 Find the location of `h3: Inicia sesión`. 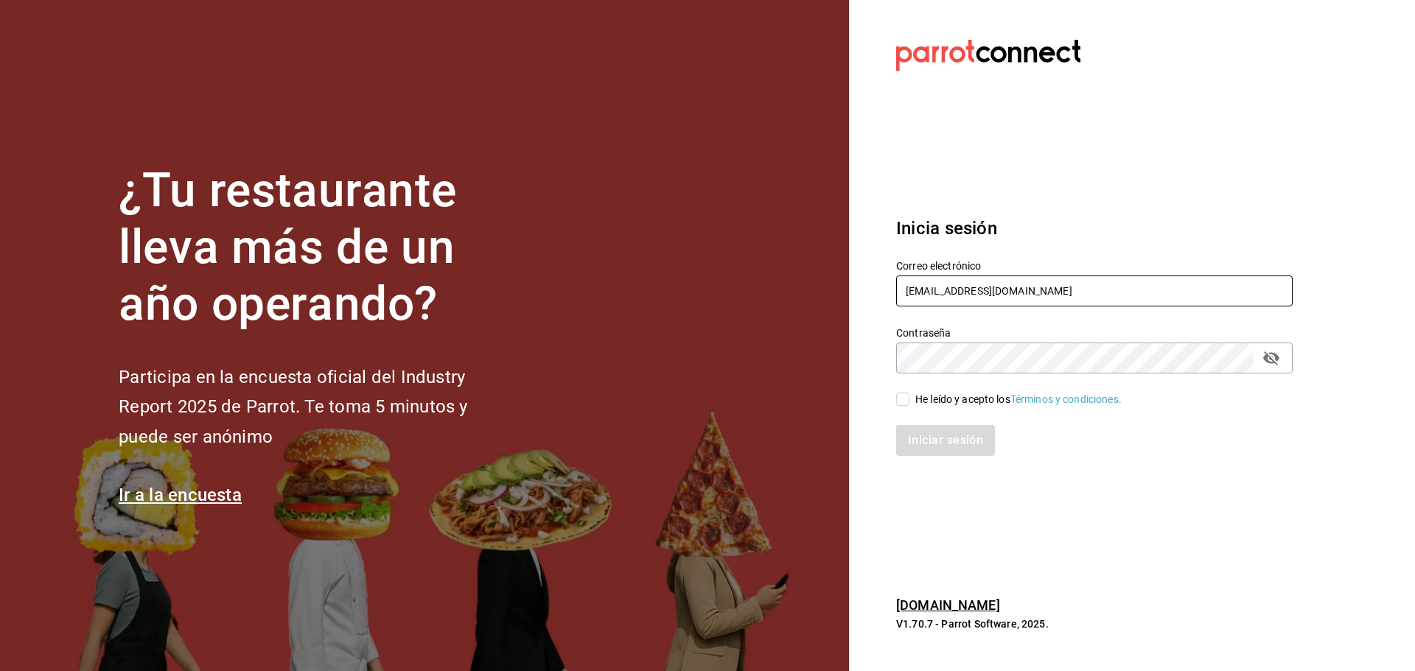

h3: Inicia sesión is located at coordinates (1094, 228).